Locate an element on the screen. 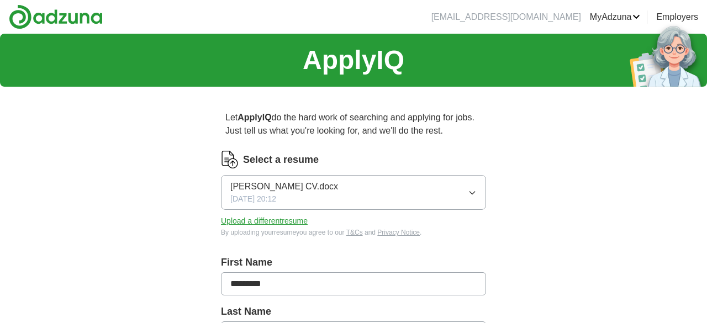 This screenshot has width=707, height=323. strong: ApplyIQ is located at coordinates (254, 117).